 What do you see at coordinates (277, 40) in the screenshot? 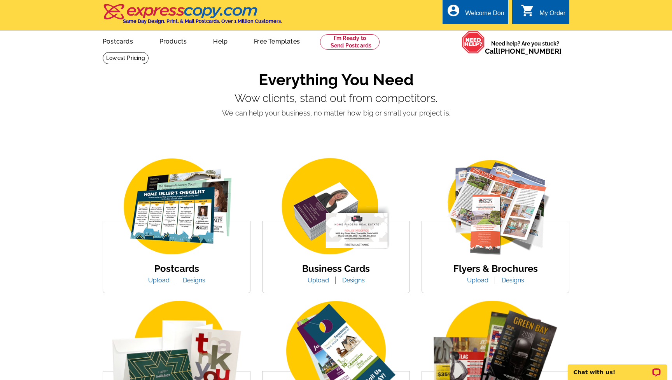
I see `a: Free Templates` at bounding box center [277, 40].